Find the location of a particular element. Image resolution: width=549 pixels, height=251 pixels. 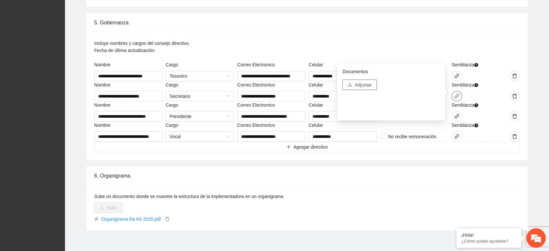

div: 5. Gobernanza is located at coordinates (307, 22).